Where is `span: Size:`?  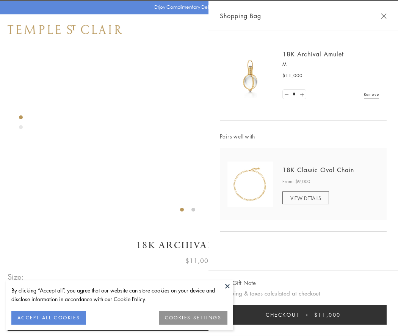
span: Size: is located at coordinates (16, 277).